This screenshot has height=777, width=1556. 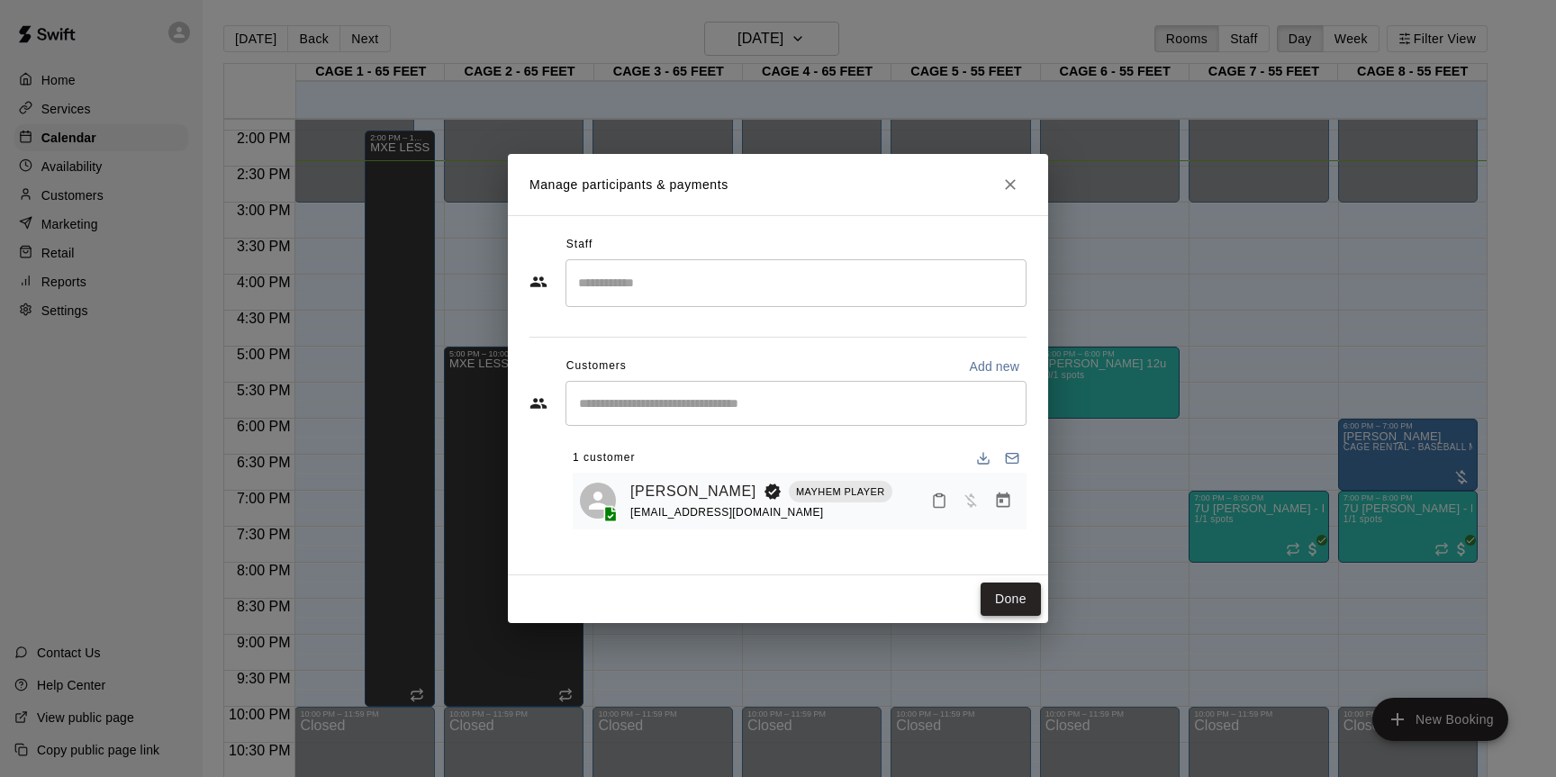 What do you see at coordinates (773, 492) in the screenshot?
I see `svg: Booking Owner` at bounding box center [773, 492].